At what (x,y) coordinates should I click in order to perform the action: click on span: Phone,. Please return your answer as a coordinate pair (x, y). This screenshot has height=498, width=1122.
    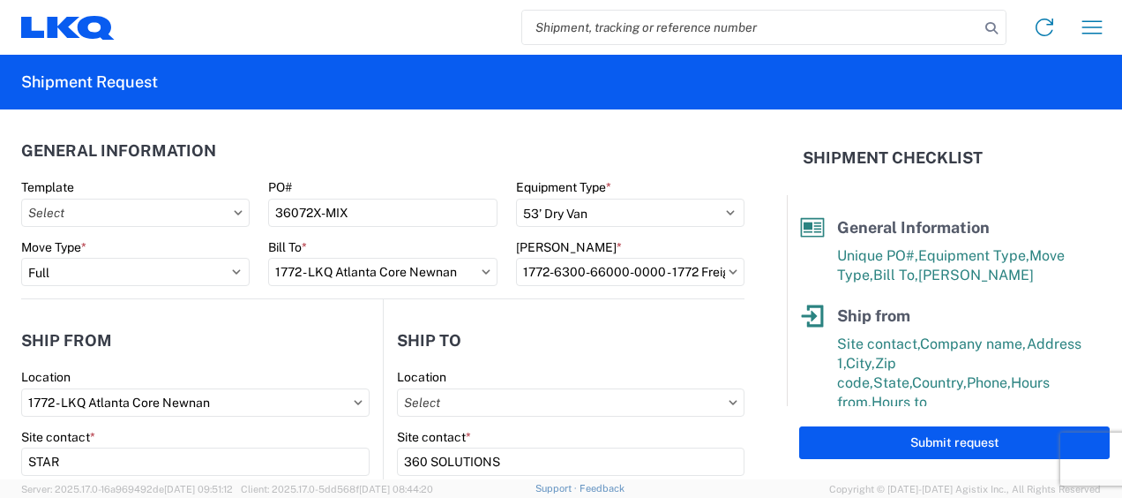
    Looking at the image, I should click on (989, 382).